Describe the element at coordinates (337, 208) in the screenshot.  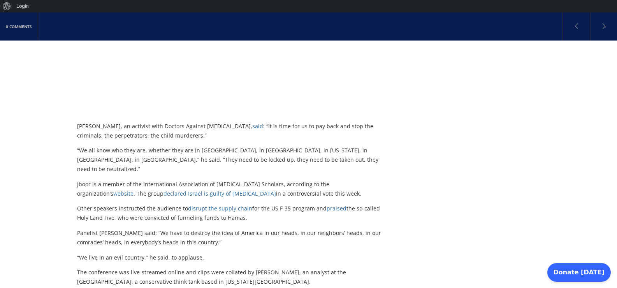
I see `a: praised` at that location.